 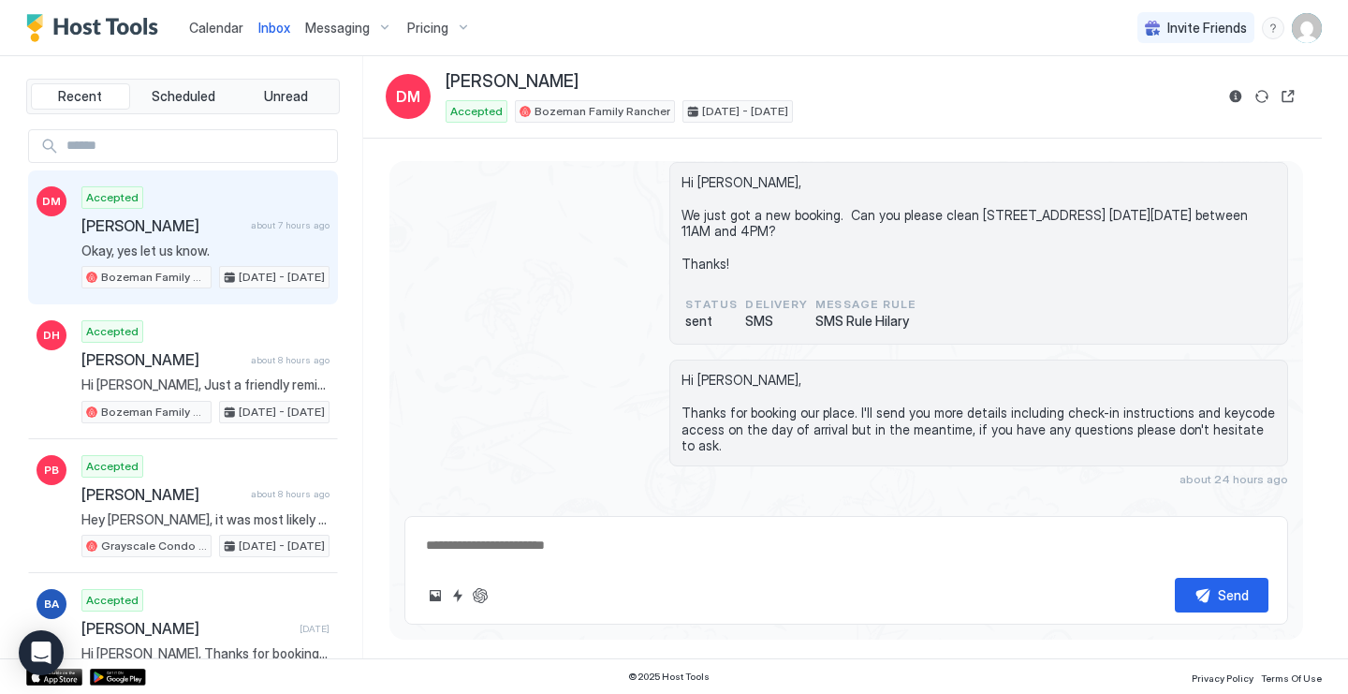 What do you see at coordinates (1273, 28) in the screenshot?
I see `div: menu` at bounding box center [1273, 28].